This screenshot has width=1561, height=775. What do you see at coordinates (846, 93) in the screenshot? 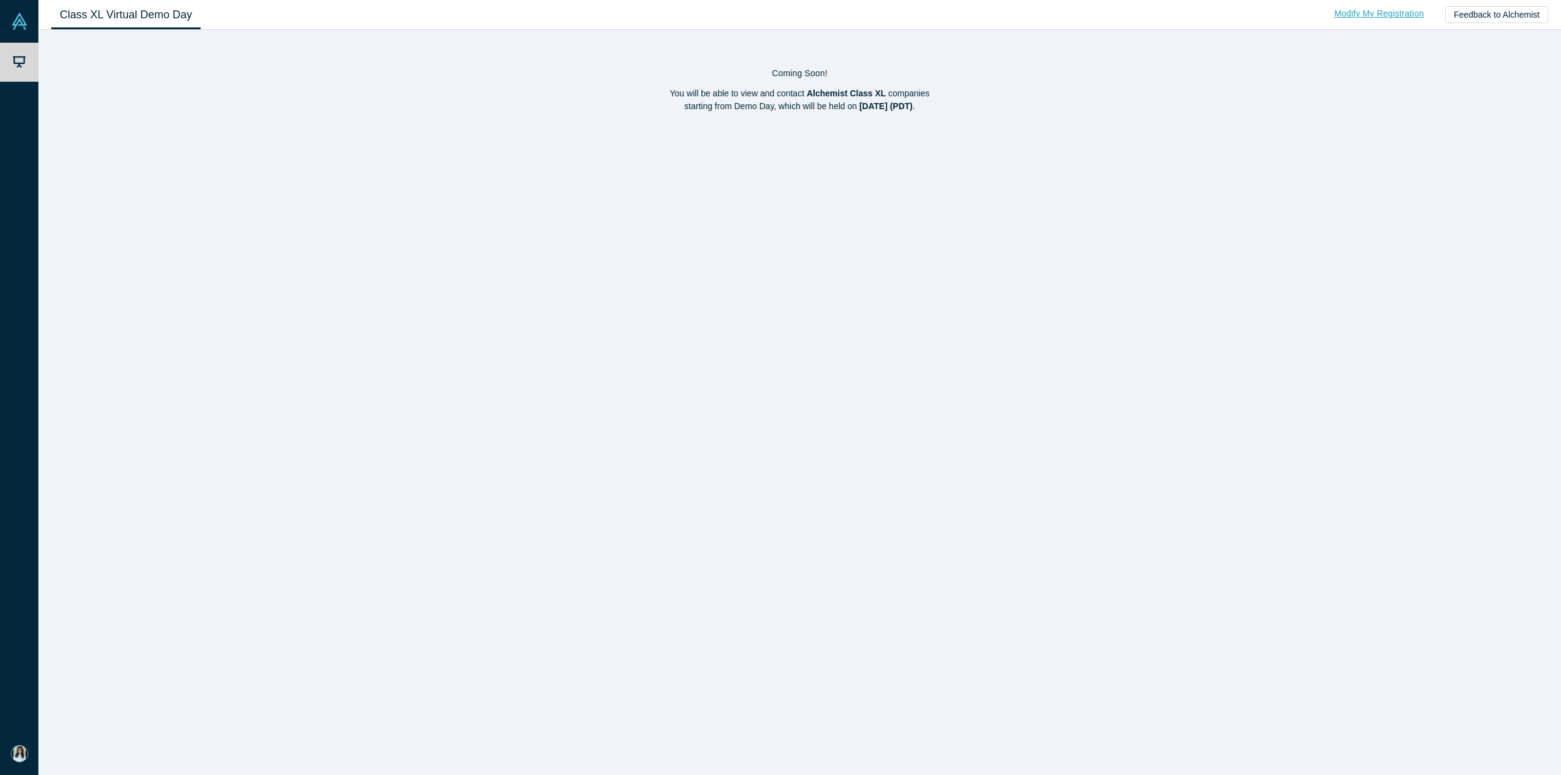
I see `strong: Alchemist Class XL` at bounding box center [846, 93].